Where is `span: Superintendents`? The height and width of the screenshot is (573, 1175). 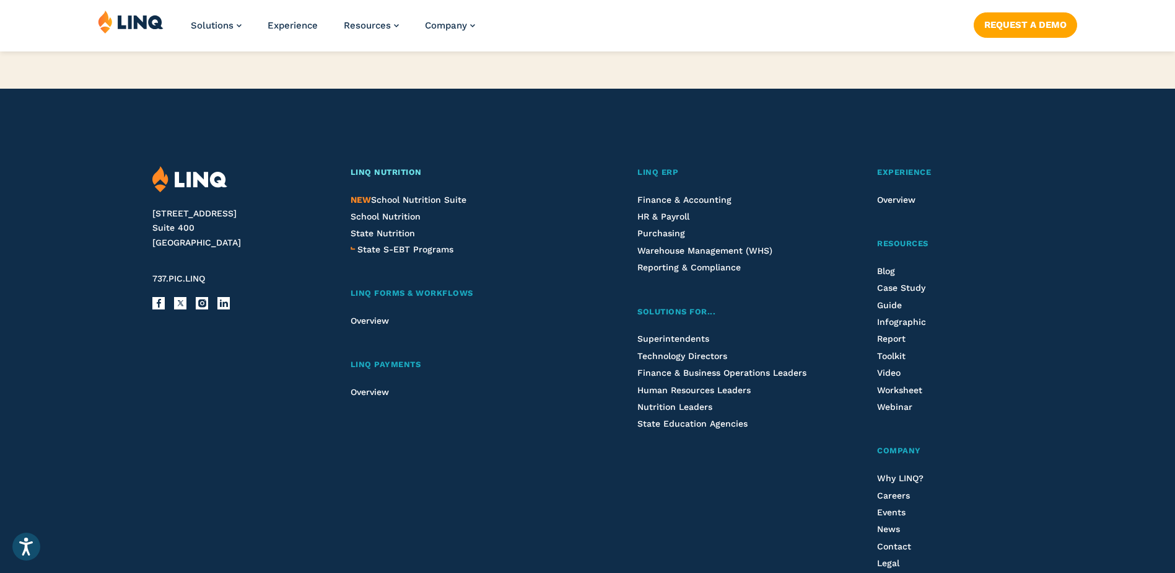 span: Superintendents is located at coordinates (674, 338).